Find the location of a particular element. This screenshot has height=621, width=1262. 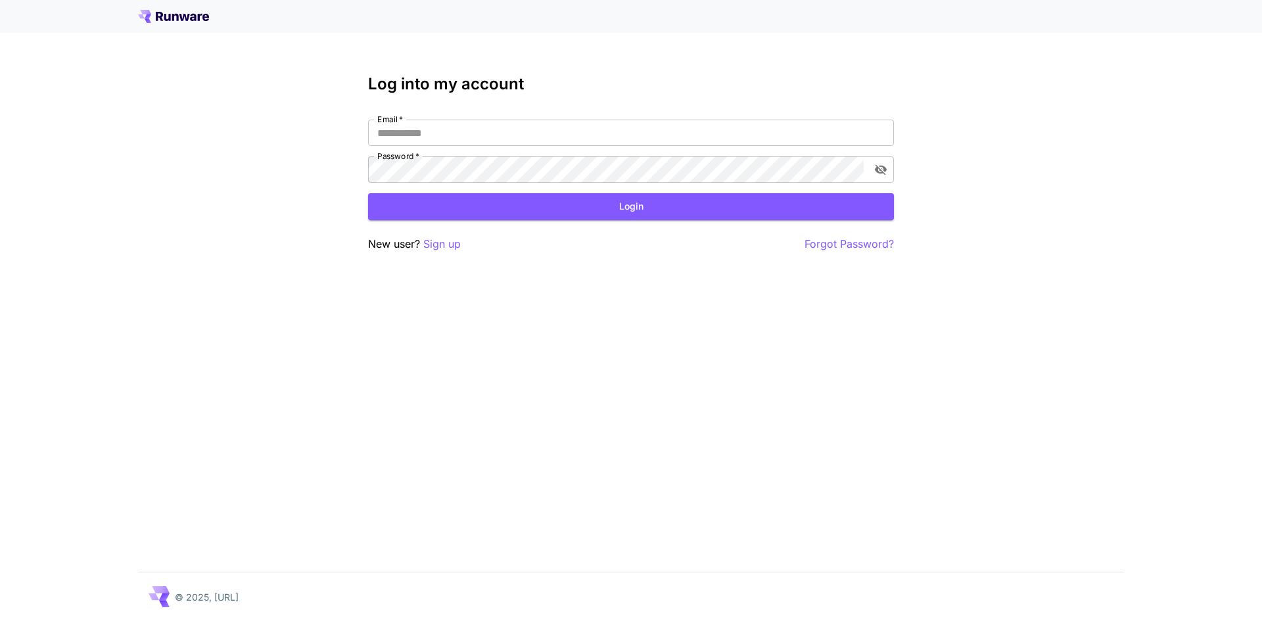

label: Password is located at coordinates (398, 156).